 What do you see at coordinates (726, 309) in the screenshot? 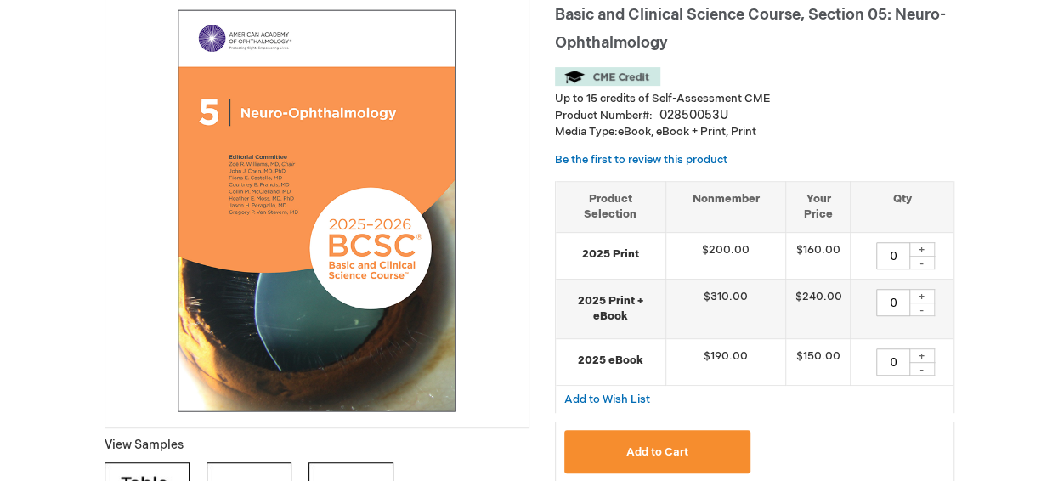
I see `td: $310.00` at bounding box center [726, 309].